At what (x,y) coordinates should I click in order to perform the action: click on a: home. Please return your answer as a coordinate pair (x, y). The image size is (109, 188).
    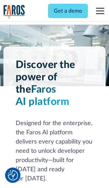
    Looking at the image, I should click on (14, 12).